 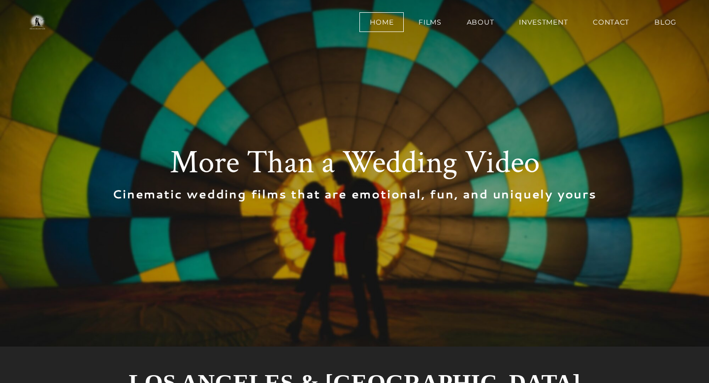 I want to click on a: Films, so click(x=430, y=22).